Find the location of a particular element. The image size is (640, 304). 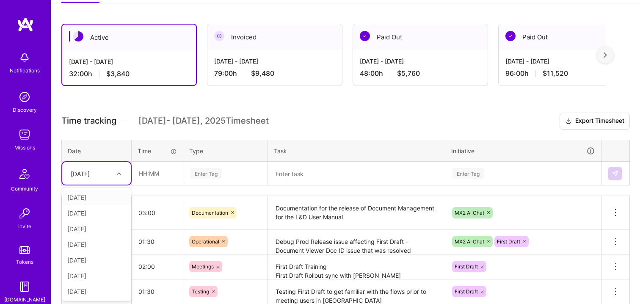

th: Type is located at coordinates (226, 151).